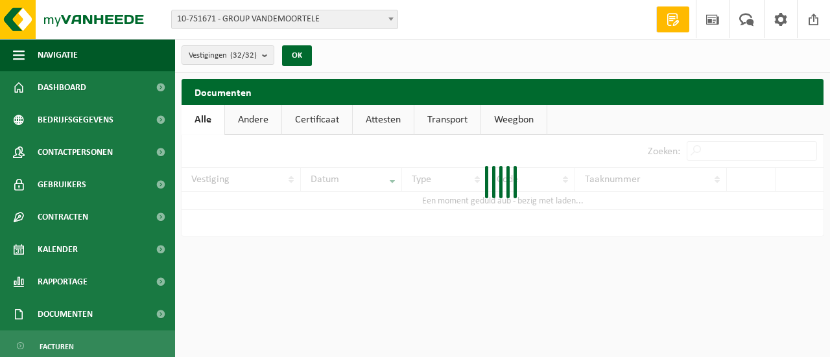  I want to click on button: Vestigingen(32/32), so click(228, 55).